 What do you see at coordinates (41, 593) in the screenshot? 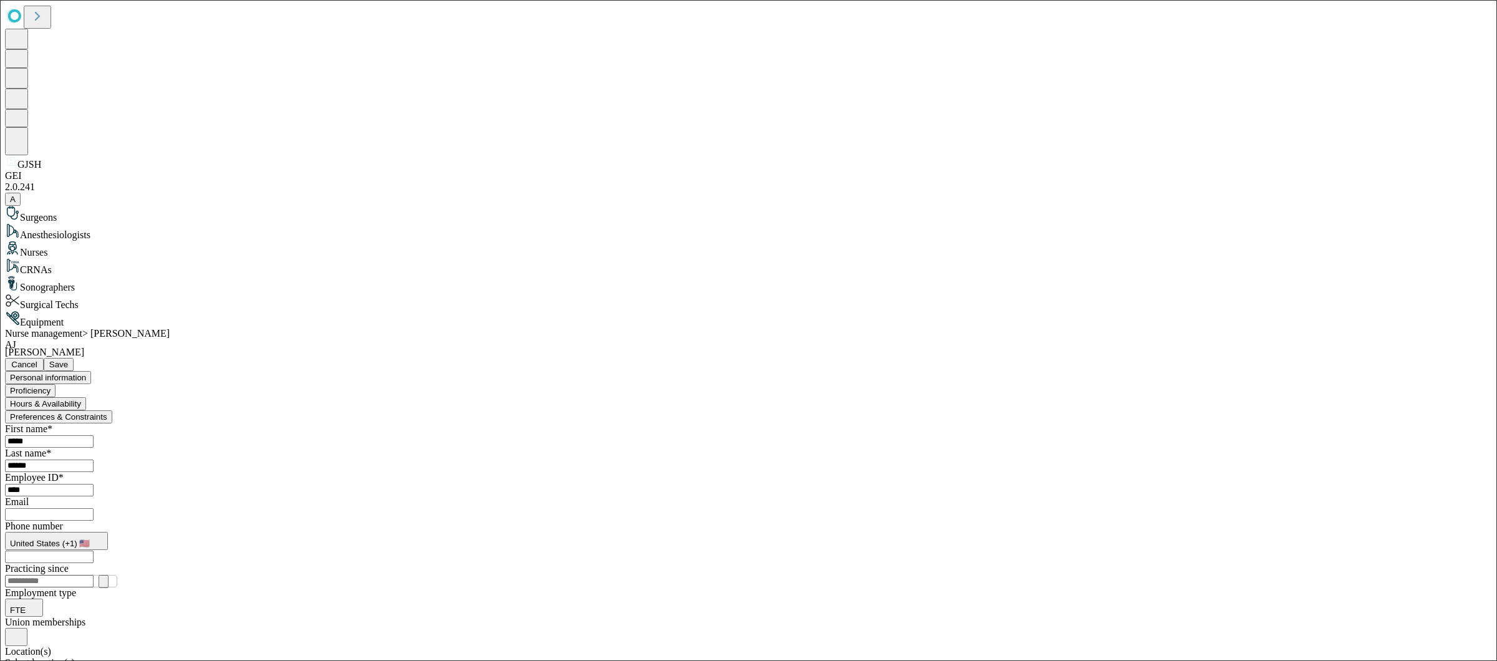
I see `span: Employment type` at bounding box center [41, 593].